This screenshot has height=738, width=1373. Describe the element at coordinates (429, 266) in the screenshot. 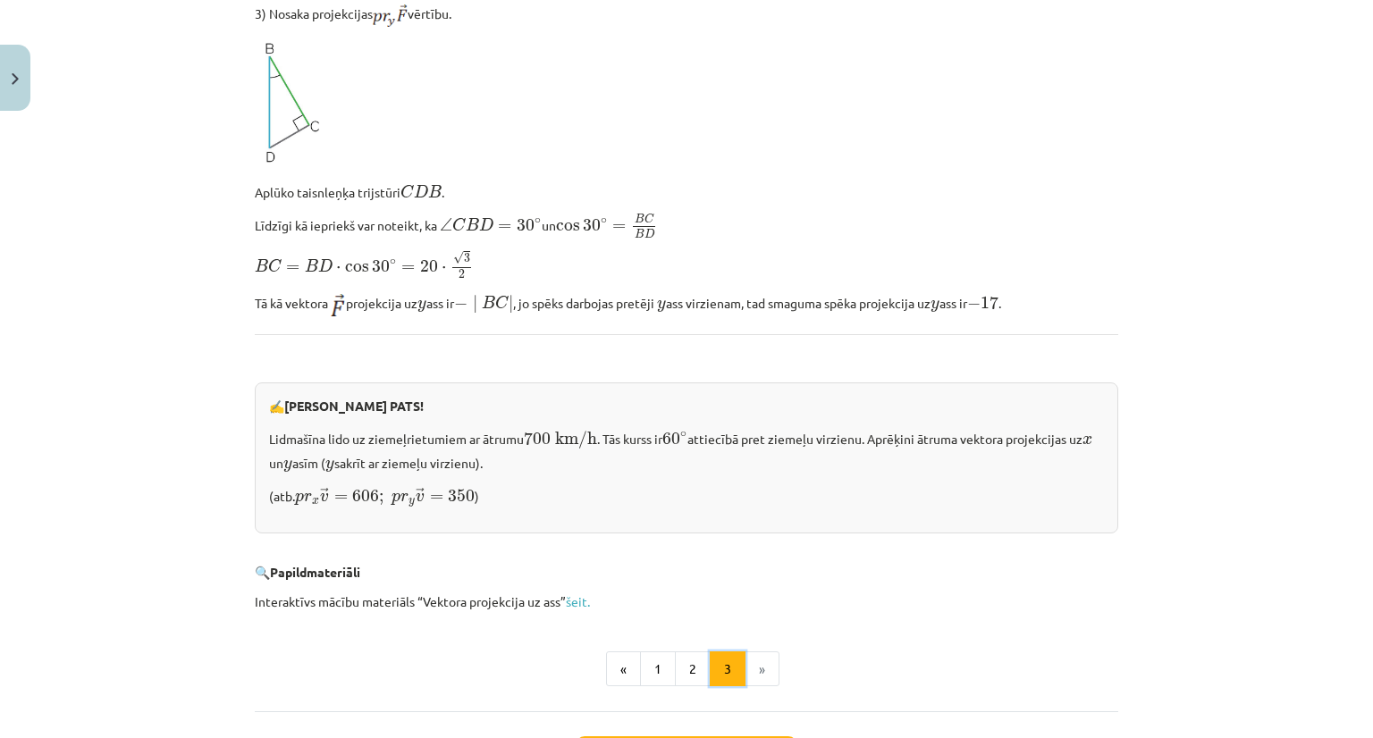

I see `span: 20` at that location.